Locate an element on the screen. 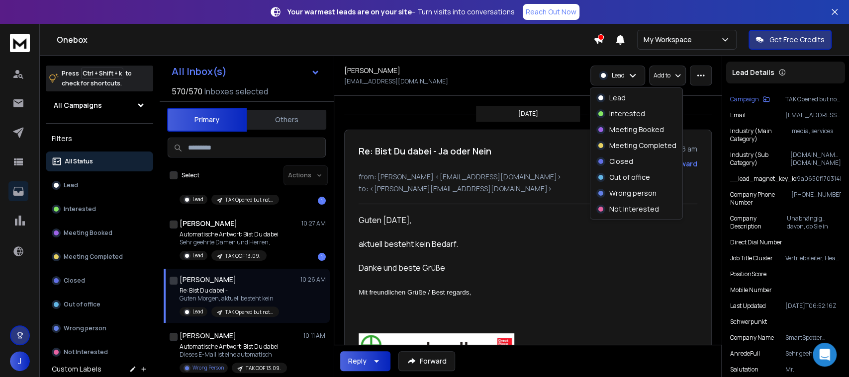 The image size is (849, 377). p: 9a0650f170314b52a7893f24b098902a is located at coordinates (818, 179).